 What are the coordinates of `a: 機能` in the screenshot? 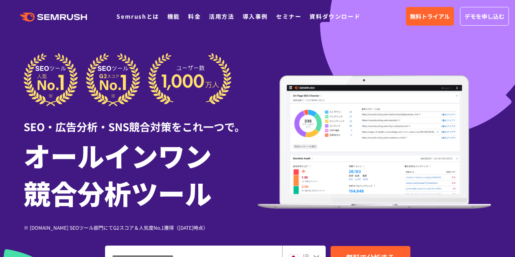 It's located at (173, 16).